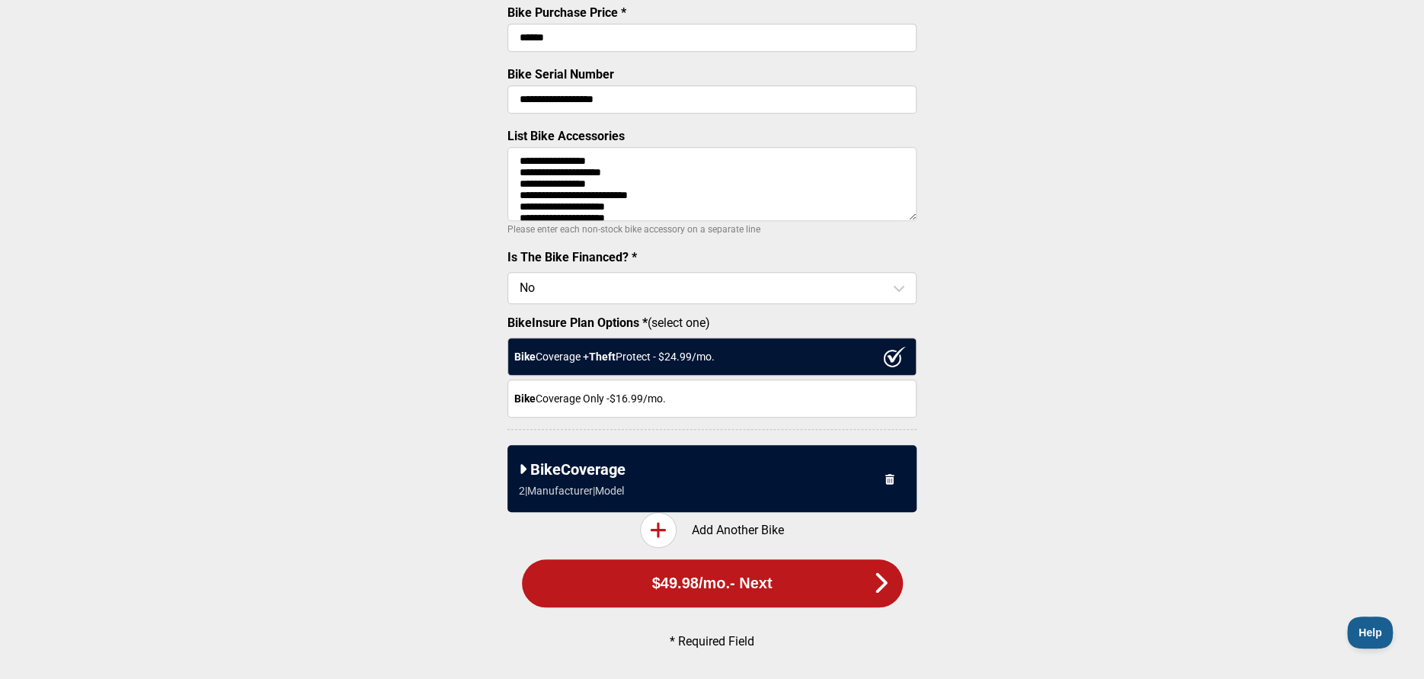  Describe the element at coordinates (894, 357) in the screenshot. I see `img: ux1sgP1Haf775SAghJI38DyDlYP+32lKFAAAAAElFTkSuQmCC` at that location.